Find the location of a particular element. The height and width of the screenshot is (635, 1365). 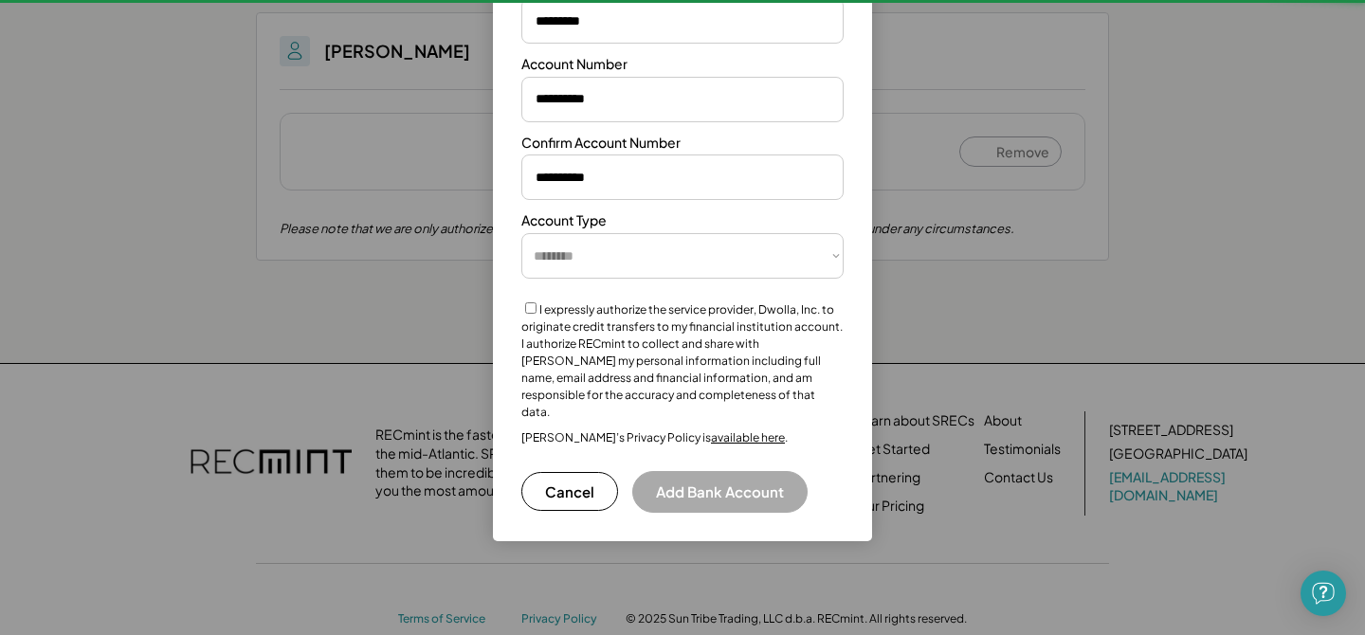

a: available here is located at coordinates (748, 437).